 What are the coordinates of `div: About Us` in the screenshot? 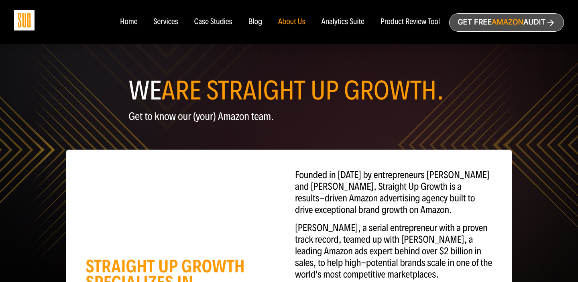 It's located at (292, 22).